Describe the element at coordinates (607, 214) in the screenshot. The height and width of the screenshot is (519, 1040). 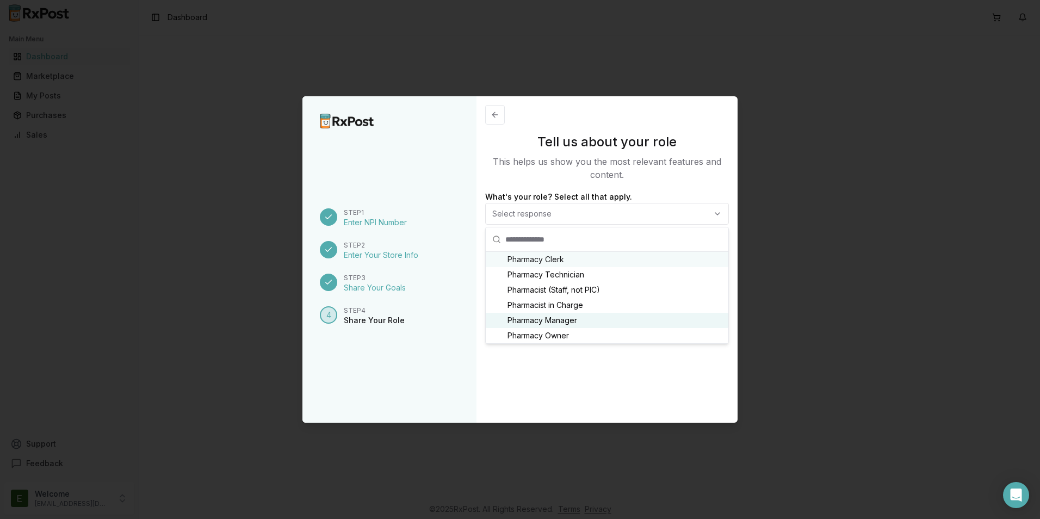
I see `button: Select response` at that location.